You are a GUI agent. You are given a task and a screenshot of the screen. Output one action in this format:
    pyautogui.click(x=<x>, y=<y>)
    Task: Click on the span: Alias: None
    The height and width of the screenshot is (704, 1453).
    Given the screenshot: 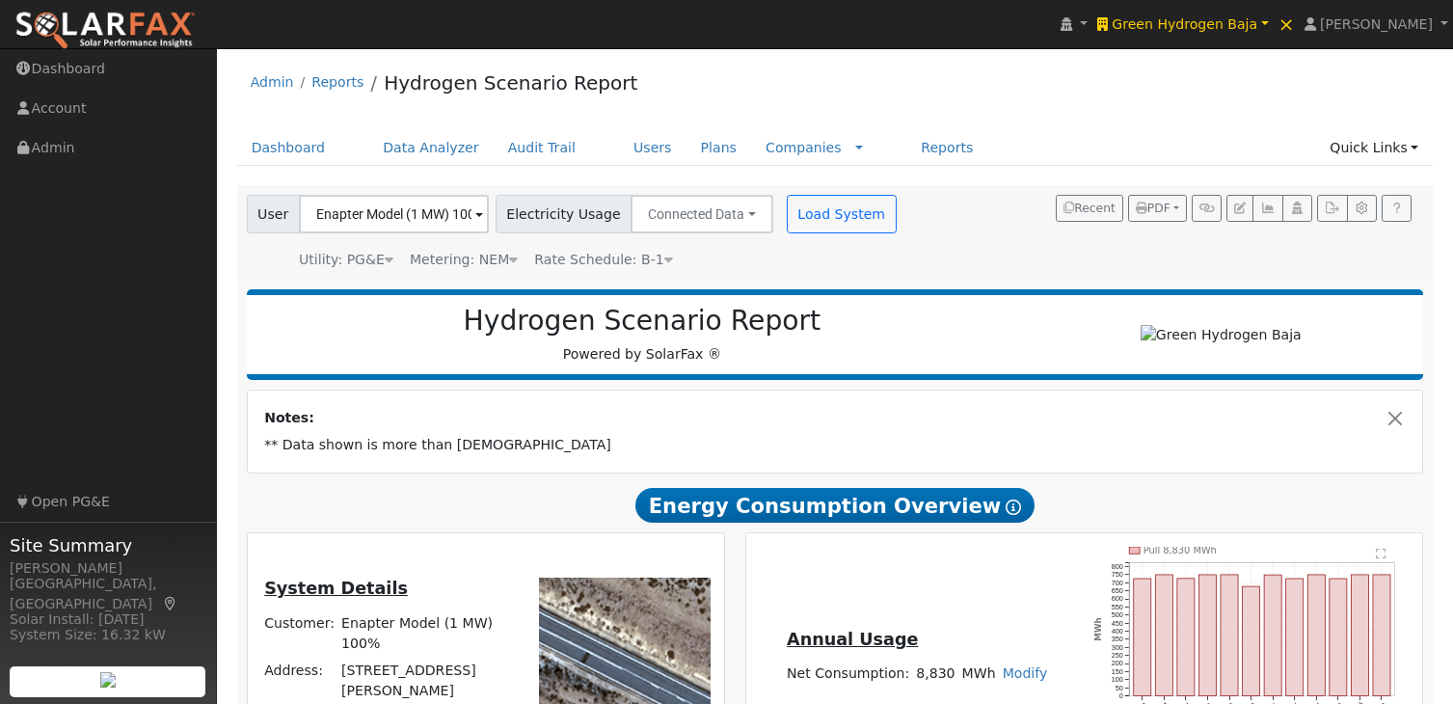 What is the action you would take?
    pyautogui.click(x=602, y=259)
    